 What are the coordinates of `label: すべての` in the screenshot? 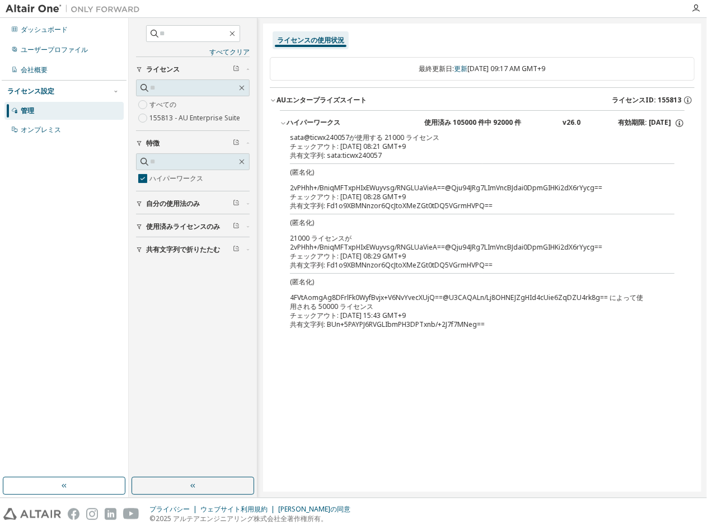 It's located at (164, 105).